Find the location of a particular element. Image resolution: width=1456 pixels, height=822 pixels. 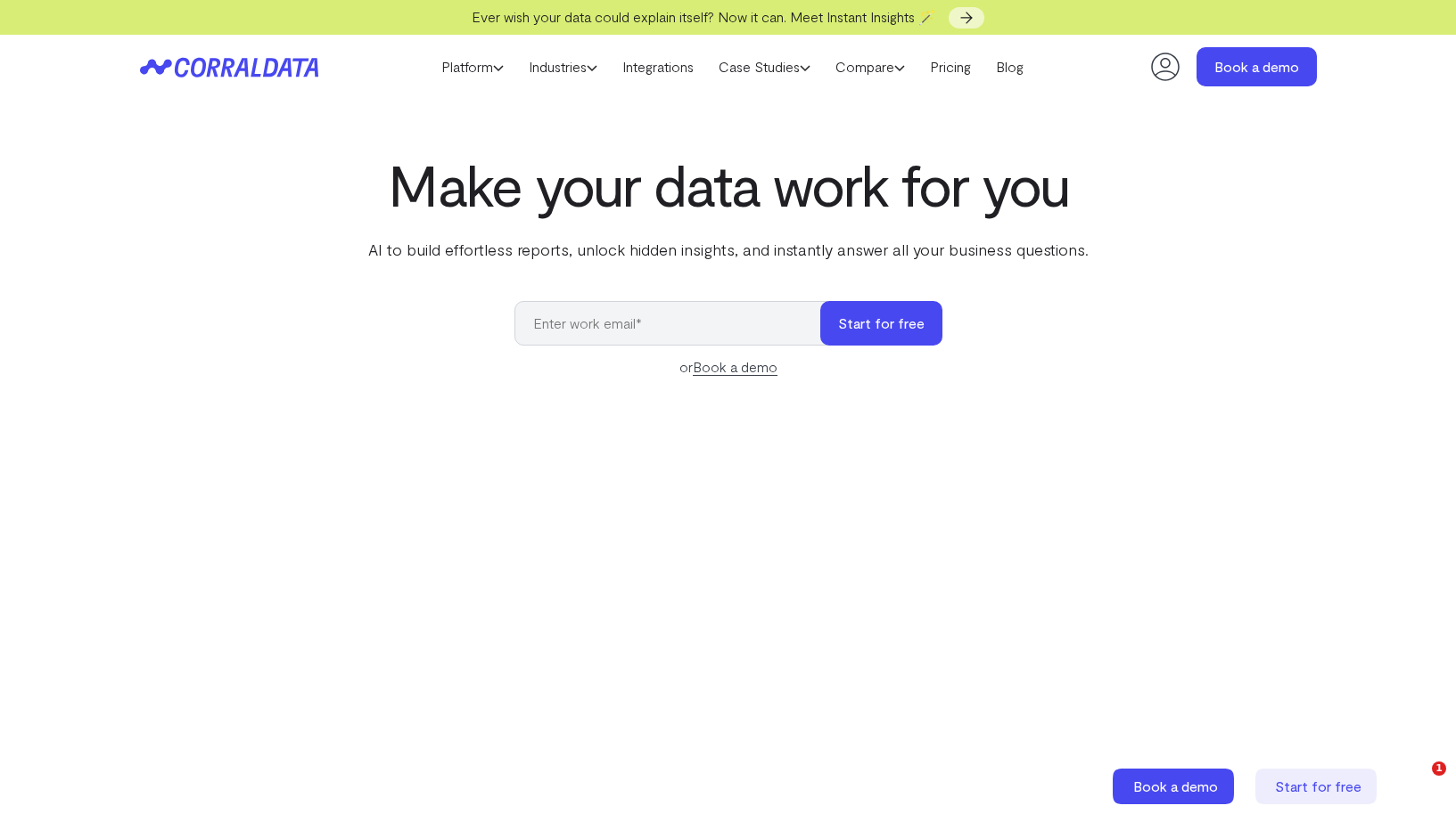

span: 1 is located at coordinates (1439, 768).